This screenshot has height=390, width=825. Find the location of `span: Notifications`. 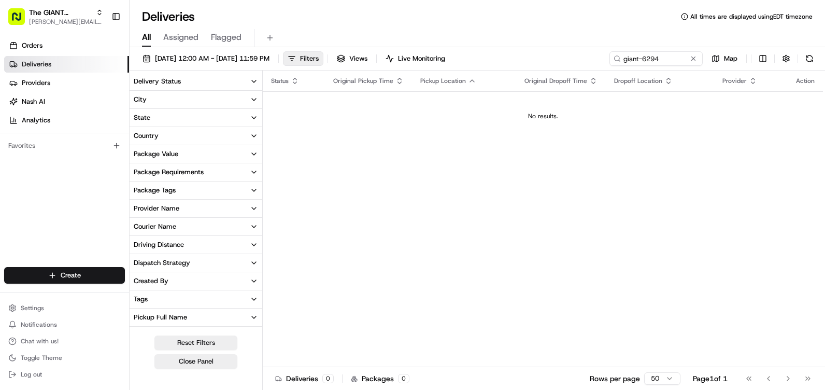

span: Notifications is located at coordinates (39, 325).